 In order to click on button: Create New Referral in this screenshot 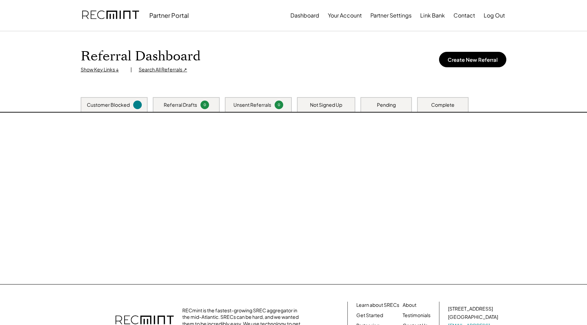, I will do `click(472, 59)`.